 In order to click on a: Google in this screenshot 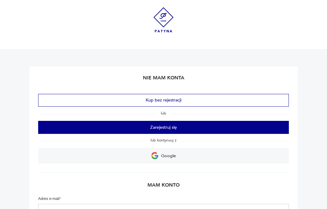, I will do `click(163, 155)`.